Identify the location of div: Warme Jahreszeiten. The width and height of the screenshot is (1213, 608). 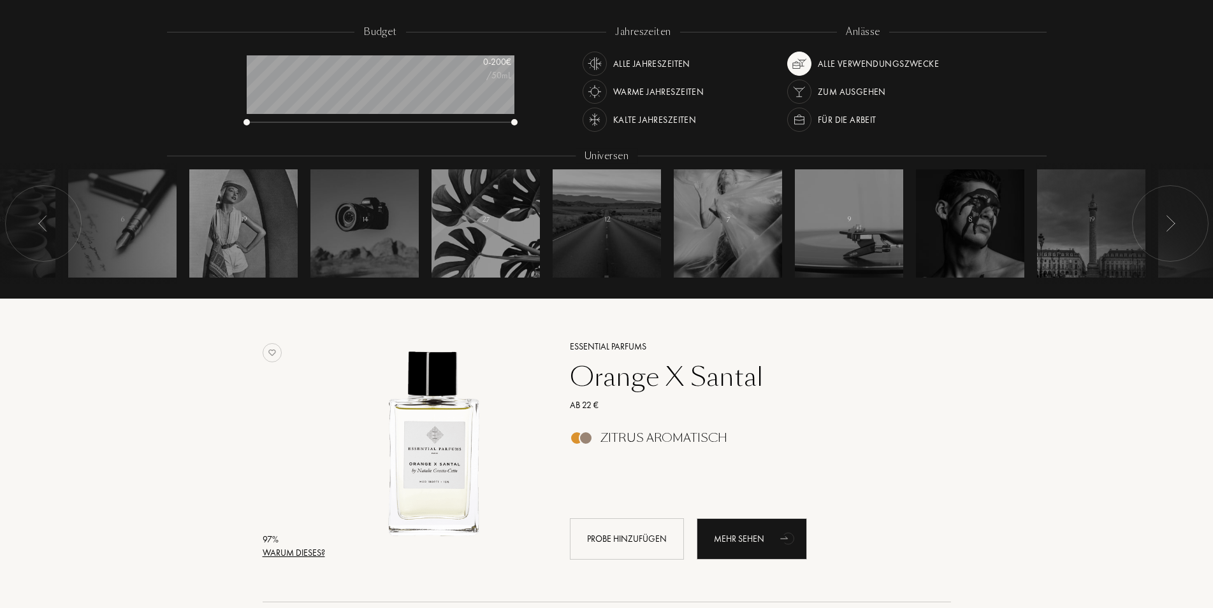
(658, 92).